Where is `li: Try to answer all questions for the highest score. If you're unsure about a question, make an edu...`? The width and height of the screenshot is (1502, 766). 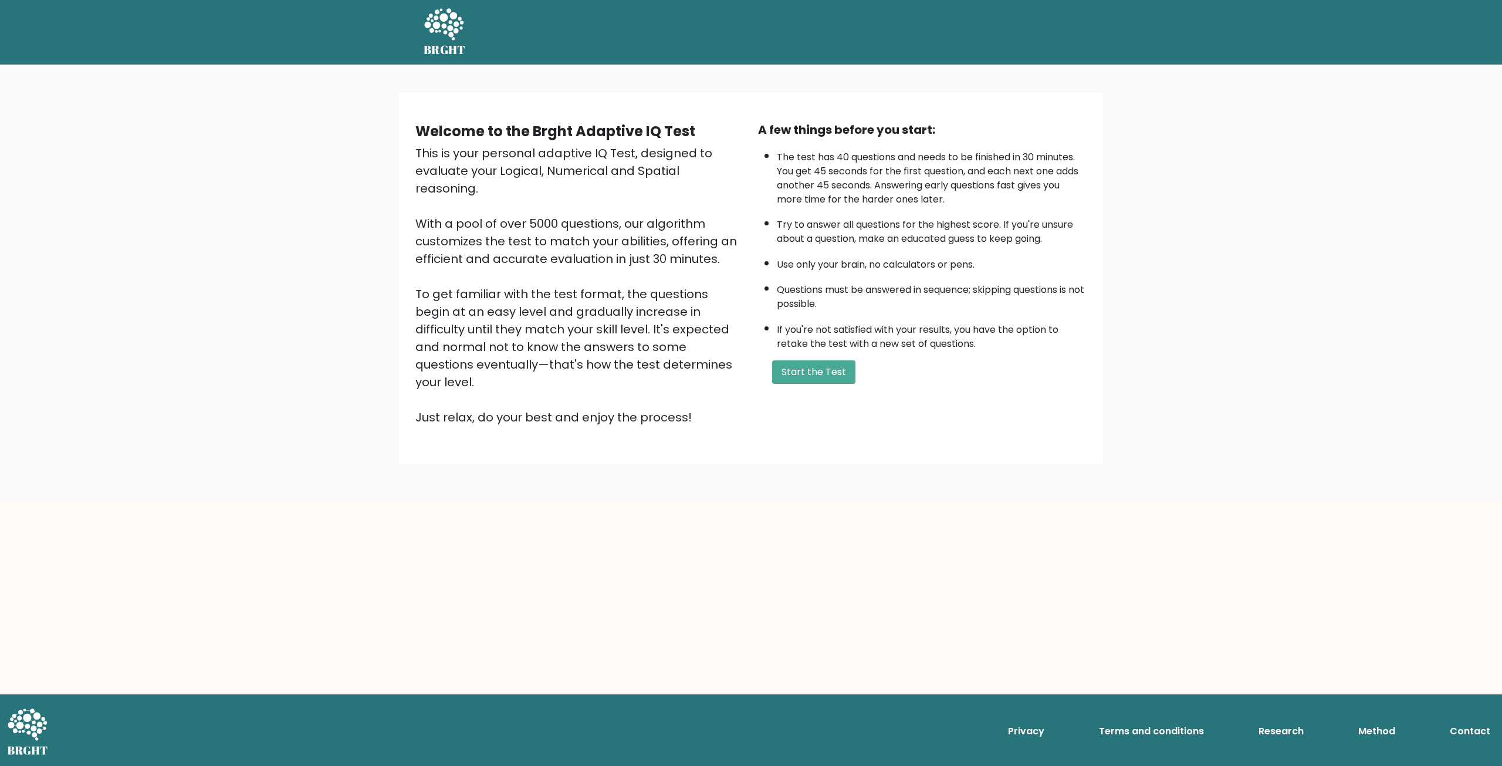
li: Try to answer all questions for the highest score. If you're unsure about a question, make an edu... is located at coordinates (932, 229).